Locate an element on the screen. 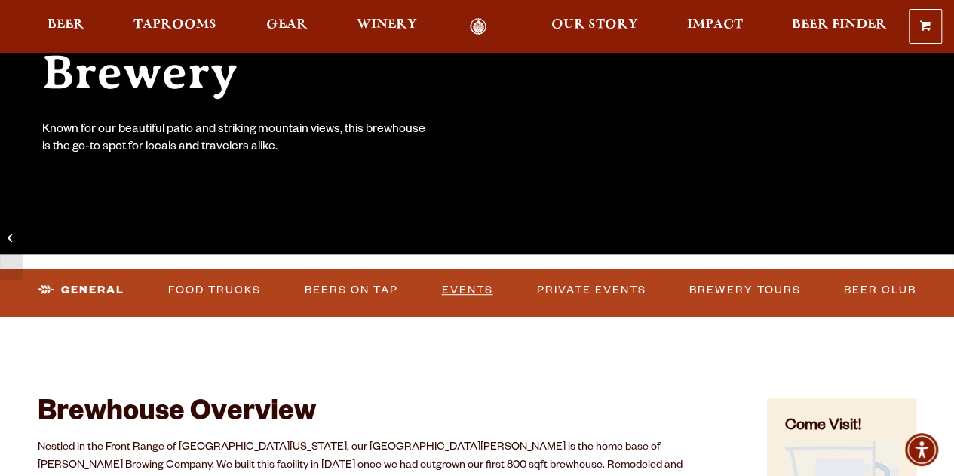  a: Food Trucks is located at coordinates (214, 290).